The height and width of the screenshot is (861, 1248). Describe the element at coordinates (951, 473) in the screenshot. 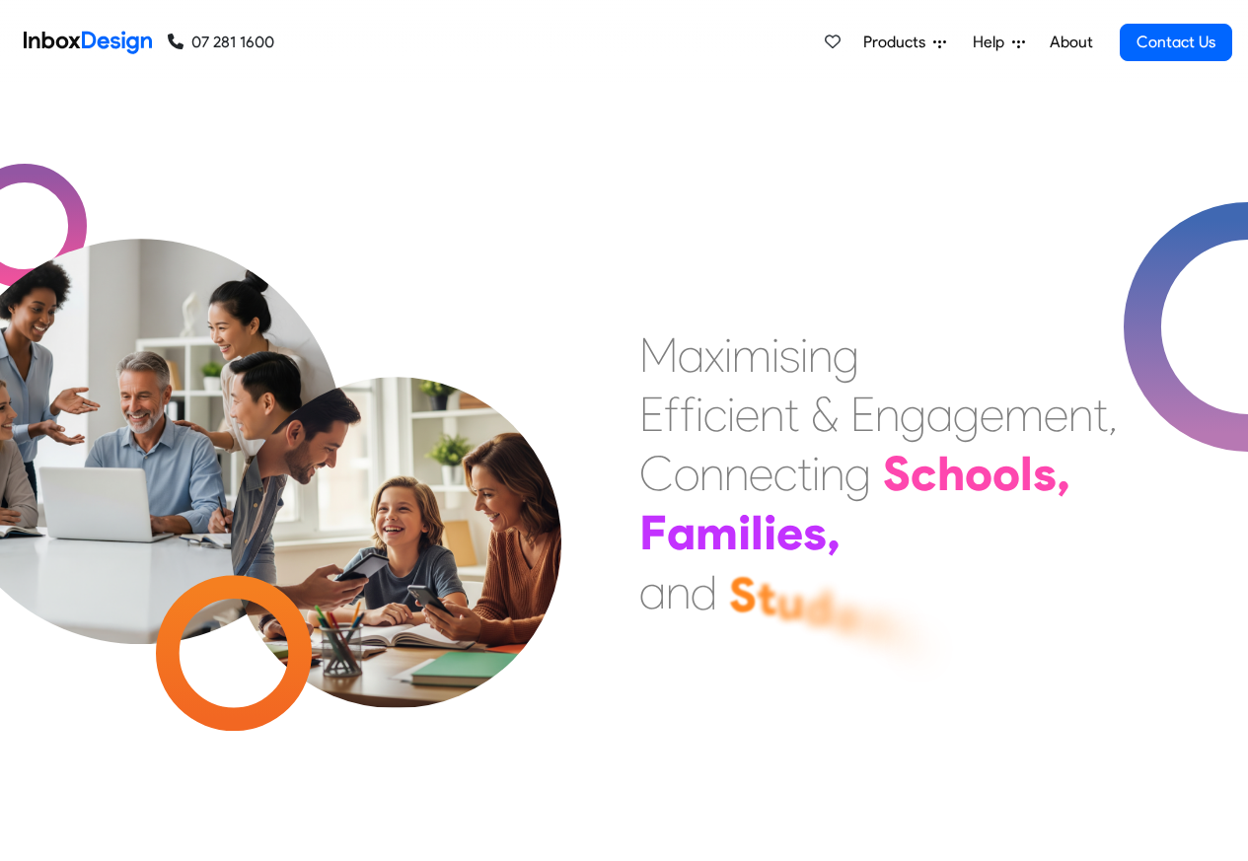

I see `div: h` at that location.